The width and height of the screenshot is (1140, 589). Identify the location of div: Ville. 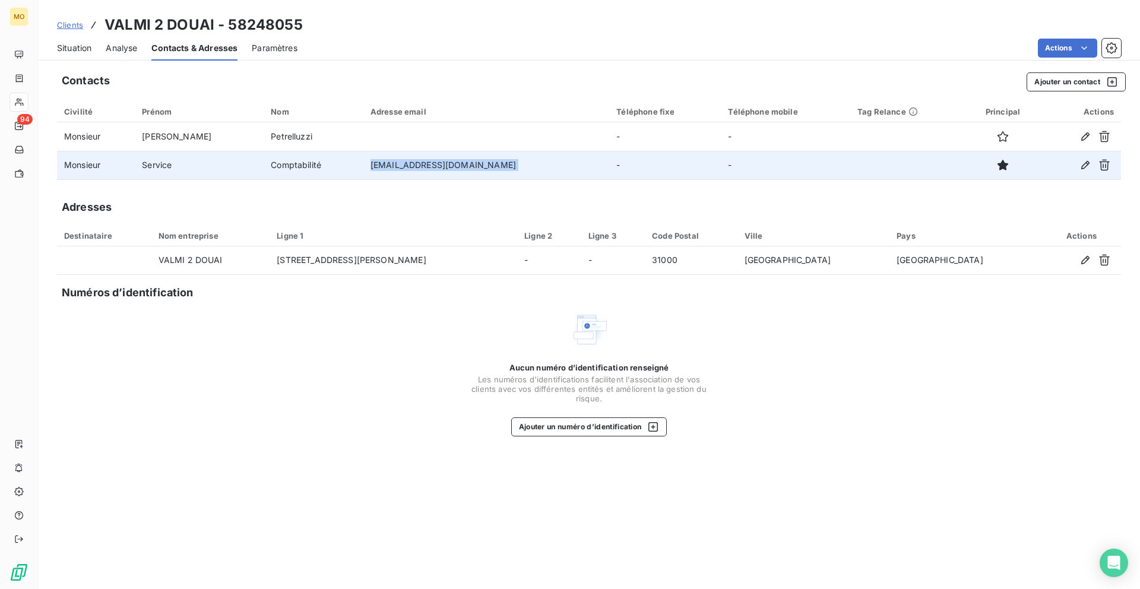
(814, 236).